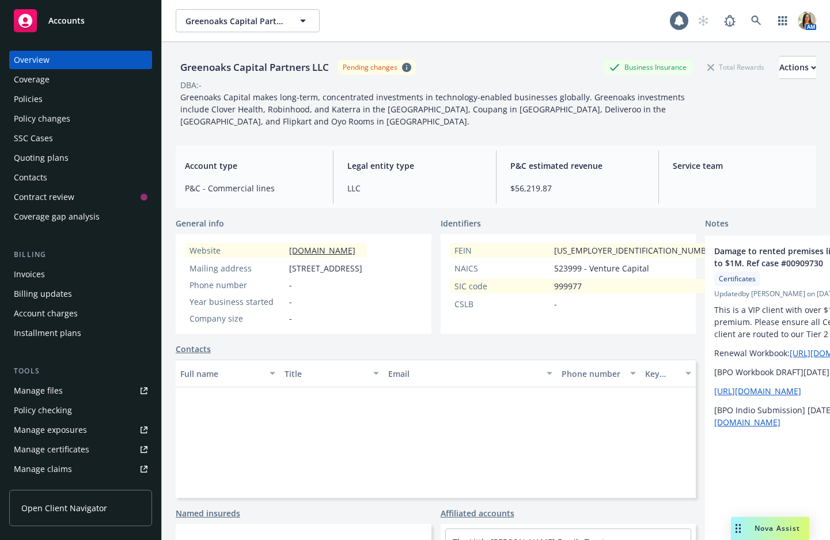 The height and width of the screenshot is (540, 830). I want to click on a: Accounts, so click(81, 21).